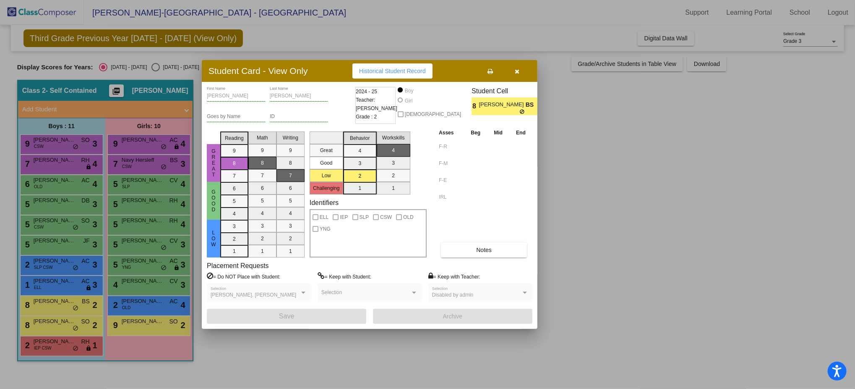  I want to click on span: Low, so click(214, 238).